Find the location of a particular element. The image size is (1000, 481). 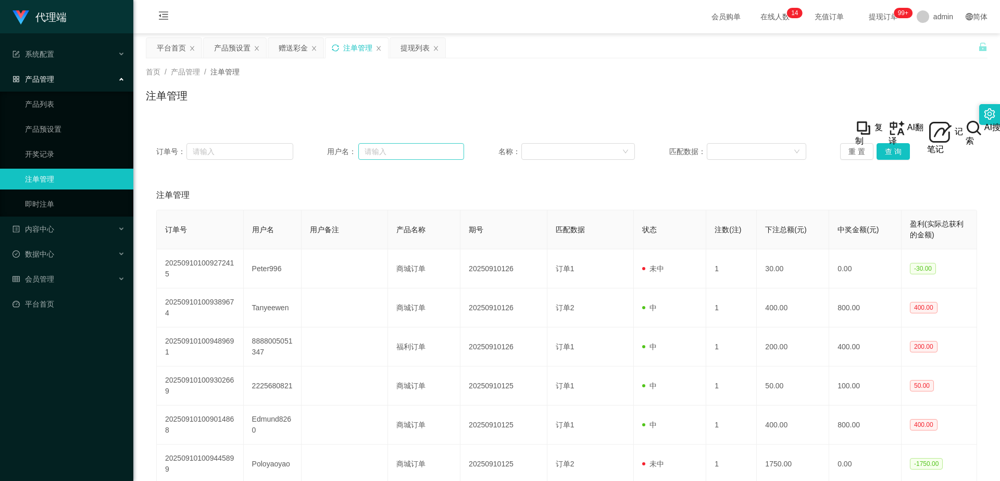

td: 202509101009272415 is located at coordinates (200, 269).